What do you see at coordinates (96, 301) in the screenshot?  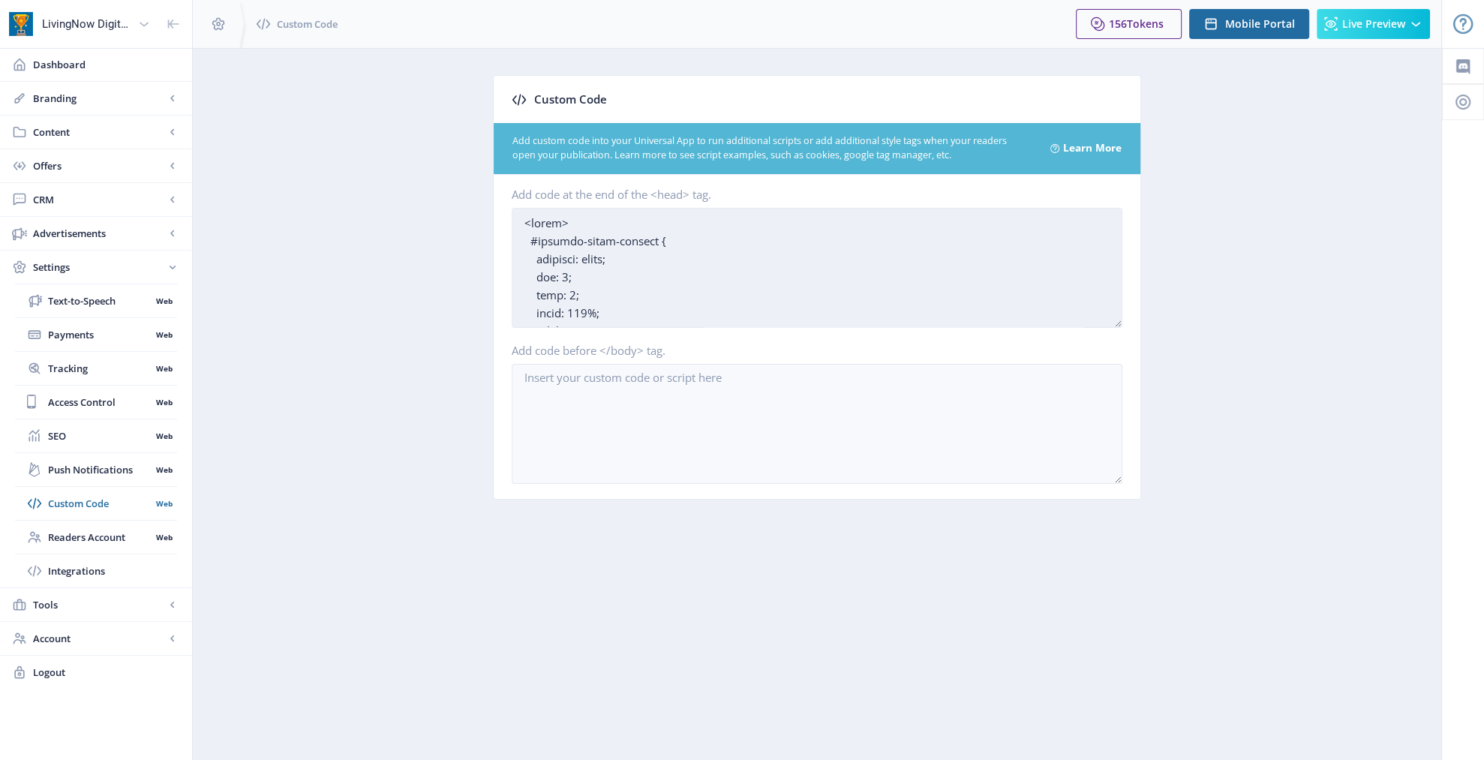 I see `a: Text-to-SpeechWeb` at bounding box center [96, 301].